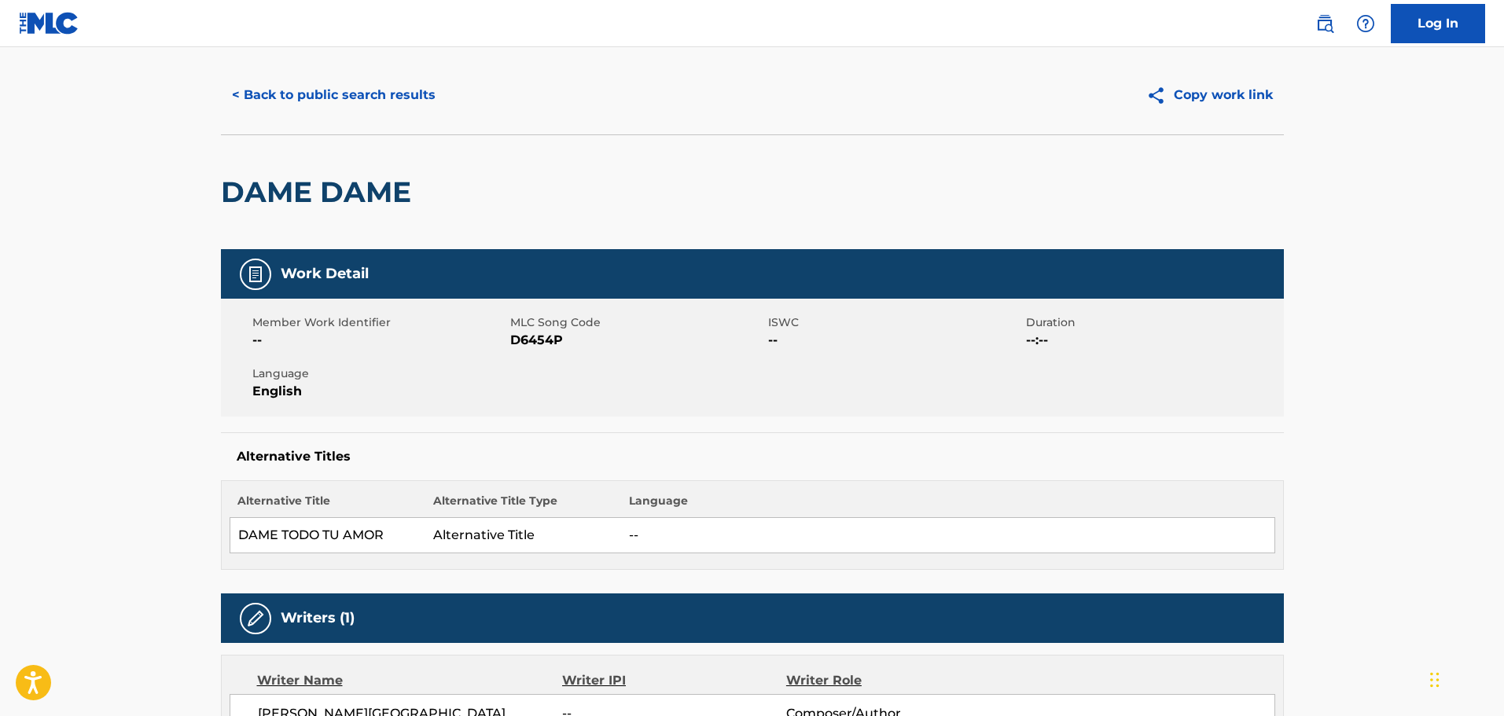 This screenshot has height=716, width=1504. What do you see at coordinates (637, 322) in the screenshot?
I see `span: MLC Song Code` at bounding box center [637, 322].